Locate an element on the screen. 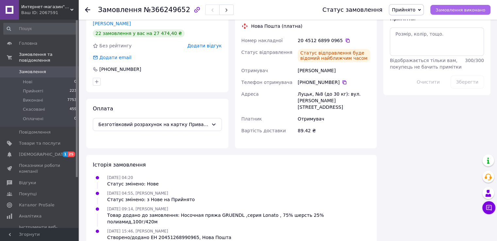 The width and height of the screenshot is (497, 241). span: Оплата is located at coordinates (103, 108).